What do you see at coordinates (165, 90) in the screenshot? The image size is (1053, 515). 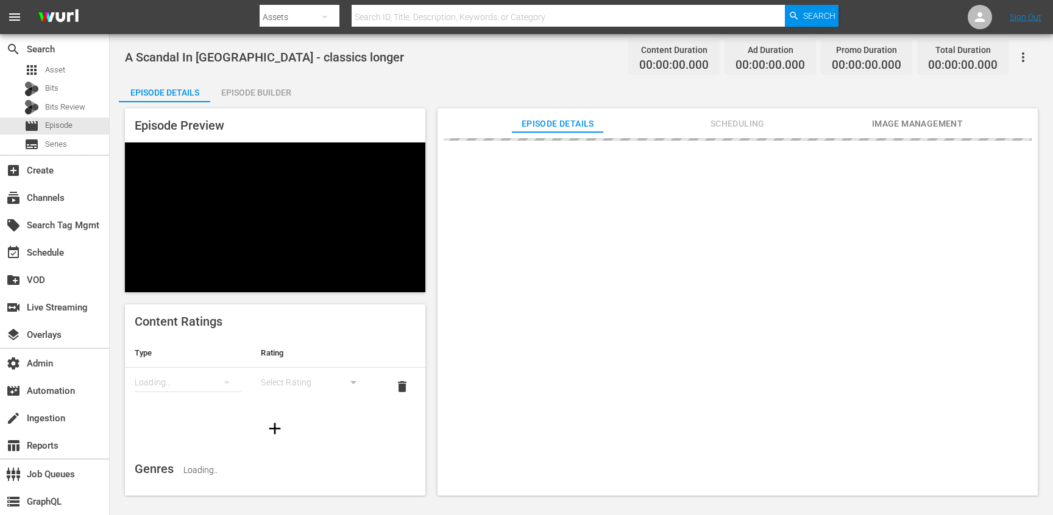 I see `button: Episode Details` at bounding box center [165, 90].